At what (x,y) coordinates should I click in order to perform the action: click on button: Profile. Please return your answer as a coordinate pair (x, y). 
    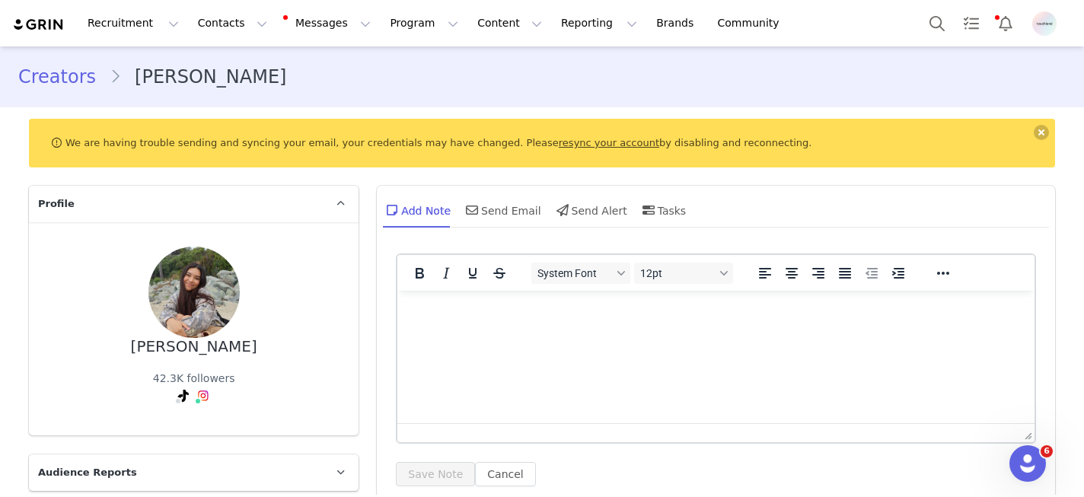
    Looking at the image, I should click on (1047, 24).